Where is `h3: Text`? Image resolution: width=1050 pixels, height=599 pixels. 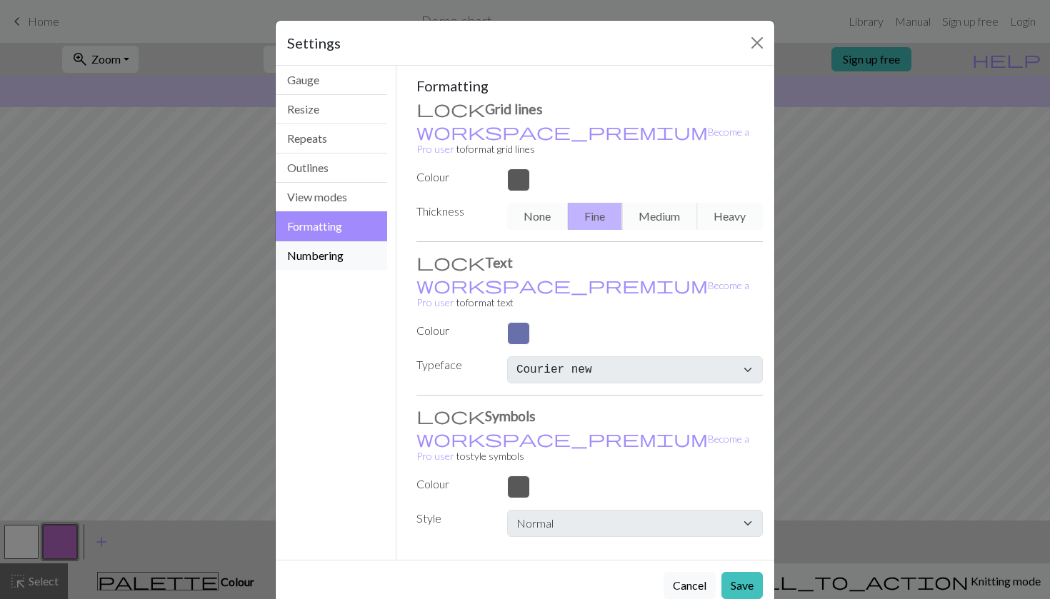 h3: Text is located at coordinates (590, 262).